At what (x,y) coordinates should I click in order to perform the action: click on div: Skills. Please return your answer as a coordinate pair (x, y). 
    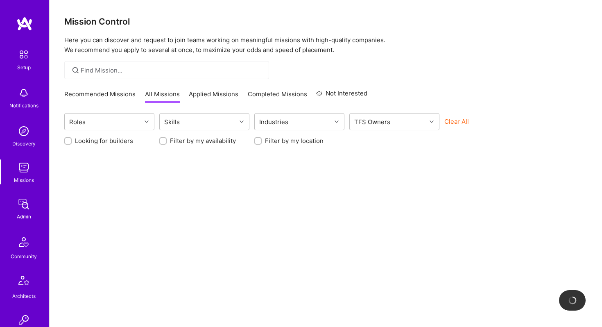
    Looking at the image, I should click on (172, 122).